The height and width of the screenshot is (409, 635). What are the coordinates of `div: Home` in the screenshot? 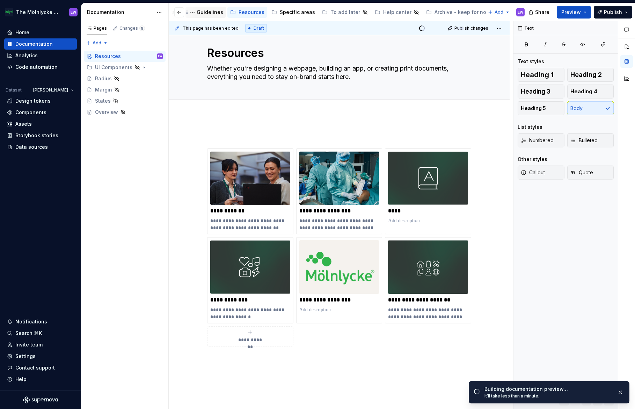 It's located at (22, 32).